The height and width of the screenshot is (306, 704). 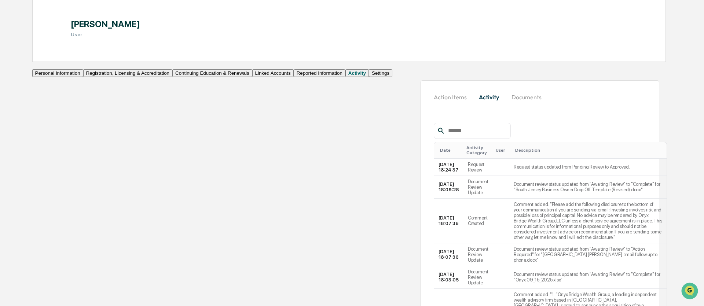 I want to click on a: 🔎Data Lookup, so click(x=27, y=110).